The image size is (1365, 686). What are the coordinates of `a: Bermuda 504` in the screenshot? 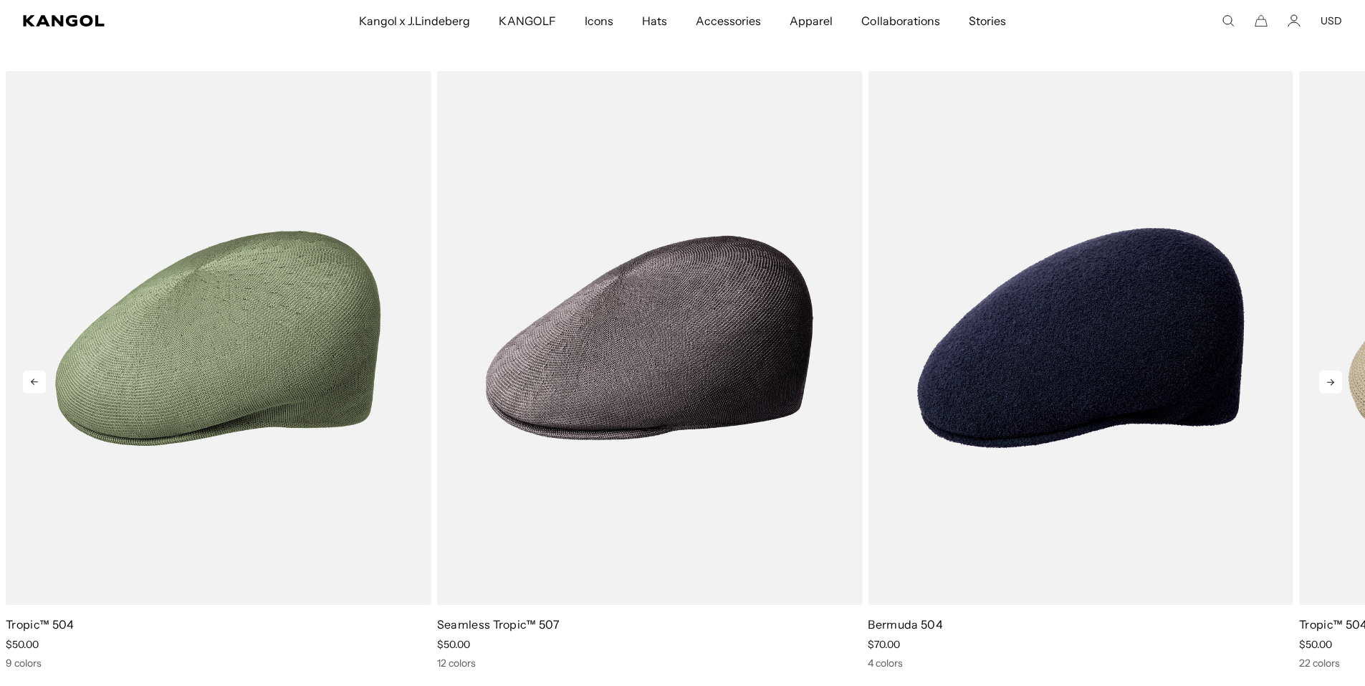 It's located at (905, 624).